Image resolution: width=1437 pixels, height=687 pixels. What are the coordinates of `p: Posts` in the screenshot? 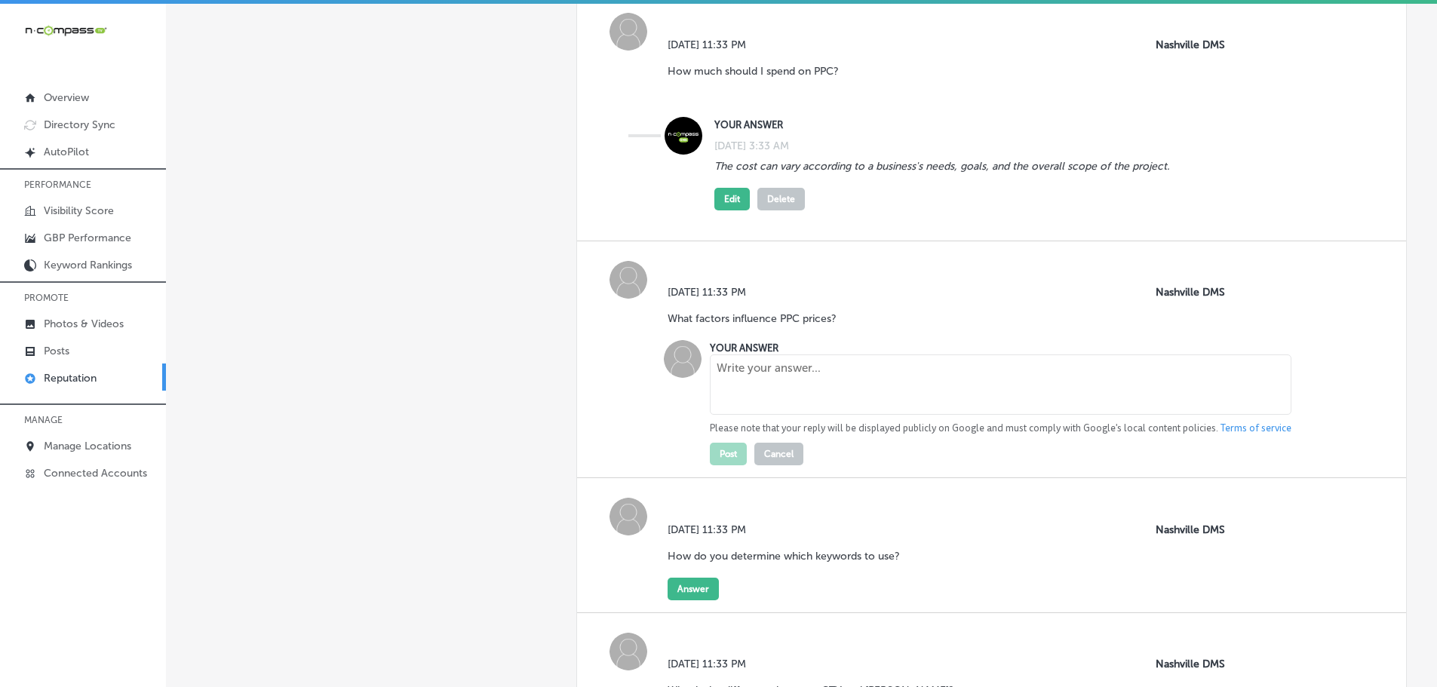 It's located at (57, 351).